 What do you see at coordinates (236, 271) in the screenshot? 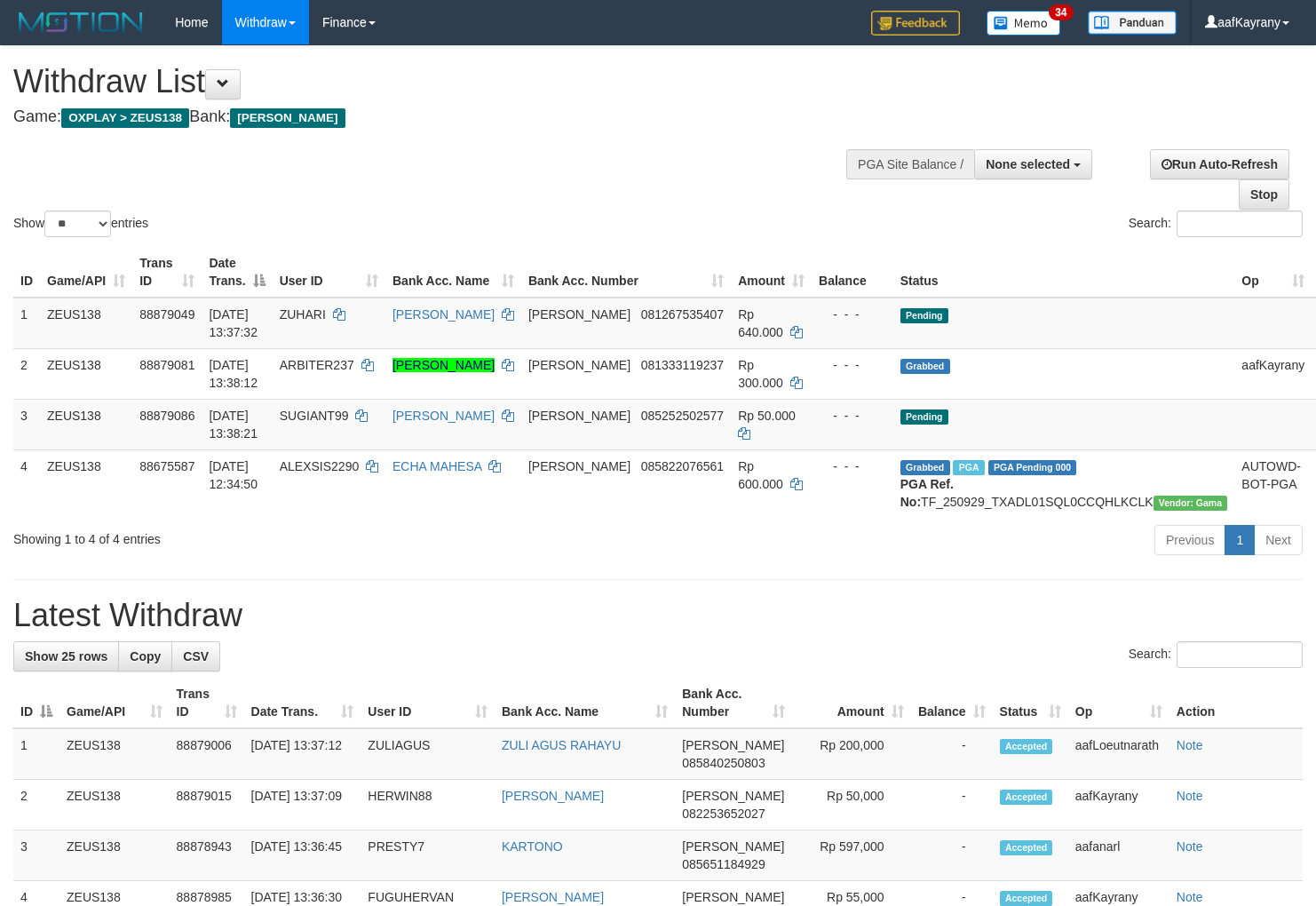
I see `th: Date Trans.: activate to sort column descending` at bounding box center [236, 271].